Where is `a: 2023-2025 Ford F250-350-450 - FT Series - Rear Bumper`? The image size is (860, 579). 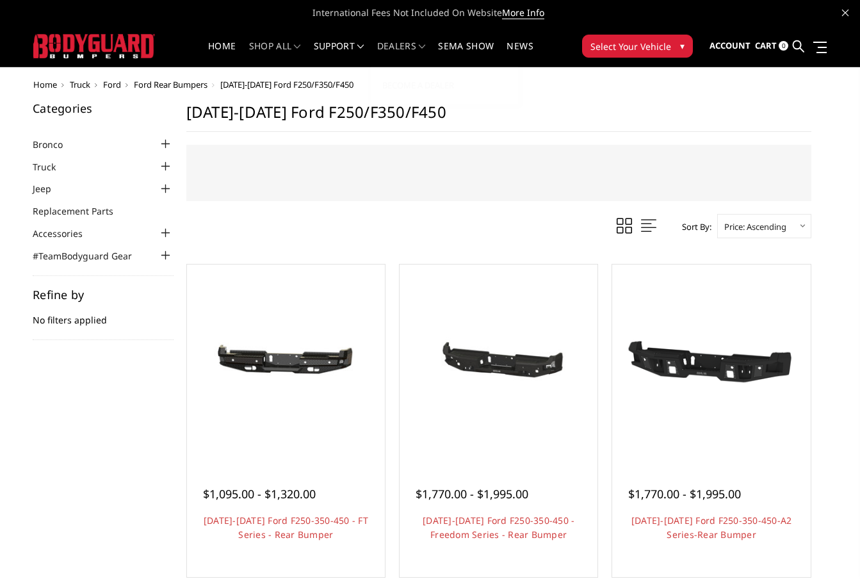 a: 2023-2025 Ford F250-350-450 - FT Series - Rear Bumper is located at coordinates (285, 363).